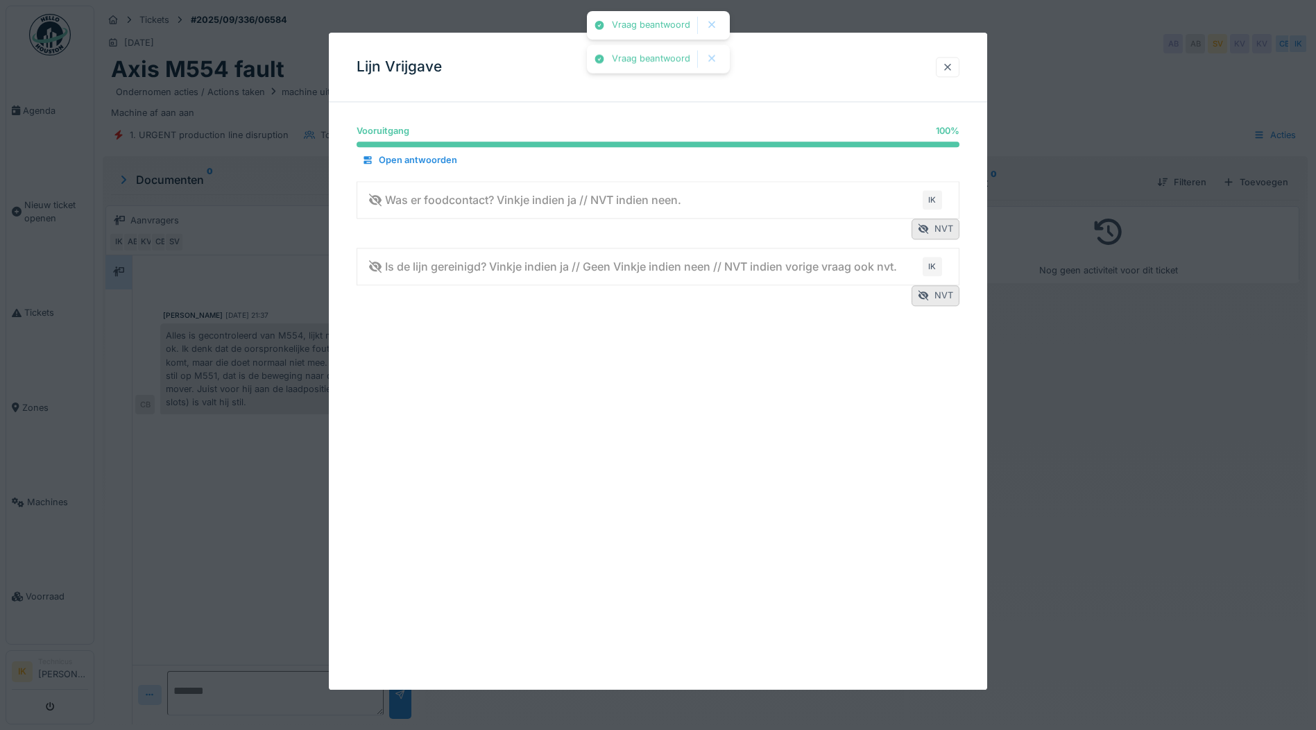 This screenshot has height=730, width=1316. What do you see at coordinates (409, 160) in the screenshot?
I see `div: Open antwoorden` at bounding box center [409, 160].